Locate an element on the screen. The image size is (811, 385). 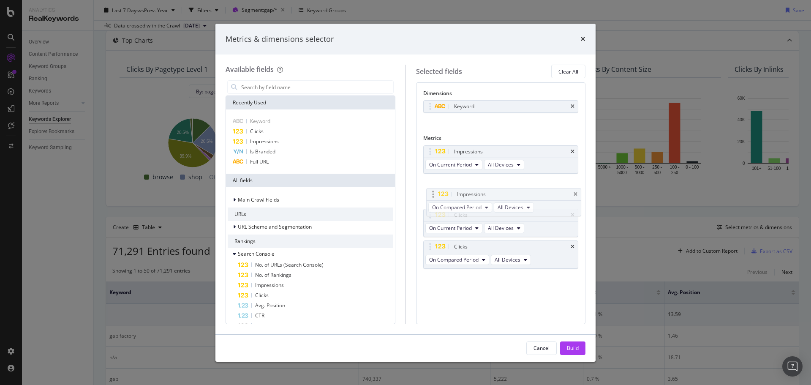
div: Cancel is located at coordinates (542, 348).